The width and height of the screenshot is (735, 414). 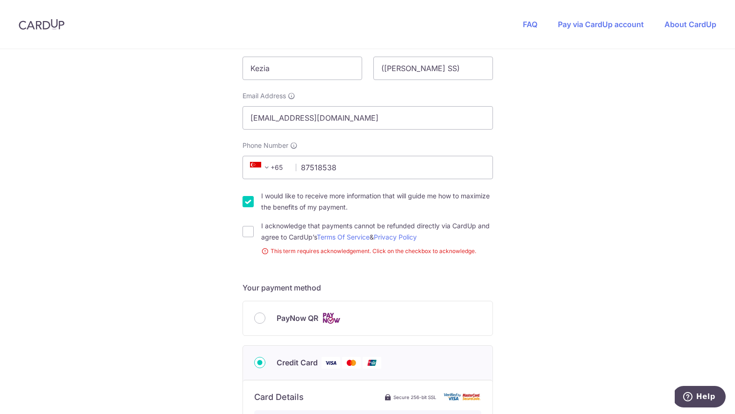 I want to click on label: I would like to receive more information that will guide me how to maximize the benefits of my pa..., so click(x=377, y=202).